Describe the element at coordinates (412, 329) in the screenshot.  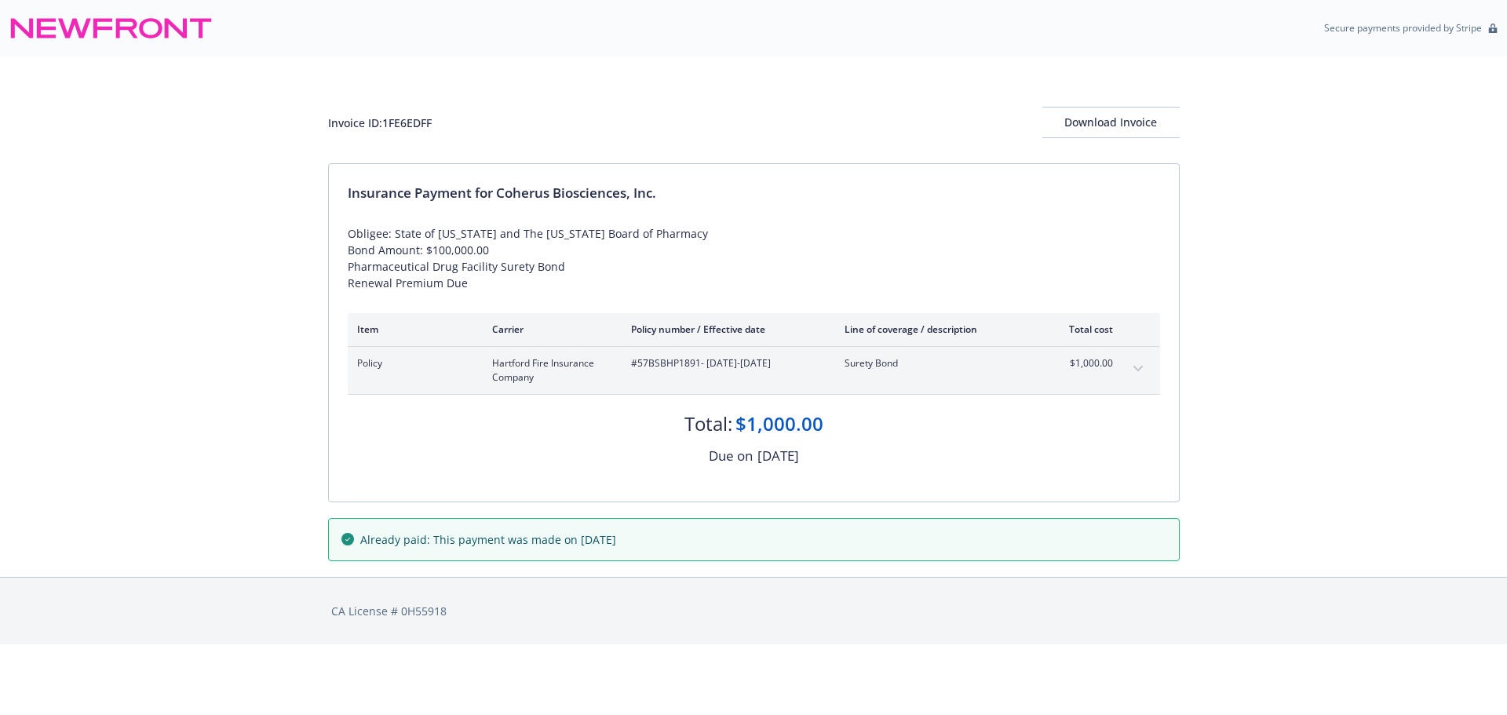
I see `div: Item` at that location.